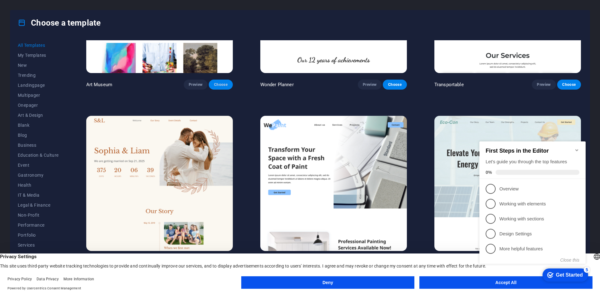  I want to click on img: S&L, so click(159, 184).